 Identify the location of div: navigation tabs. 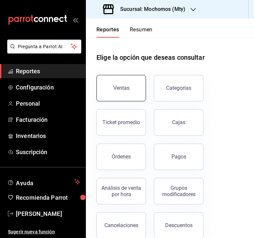
(124, 32).